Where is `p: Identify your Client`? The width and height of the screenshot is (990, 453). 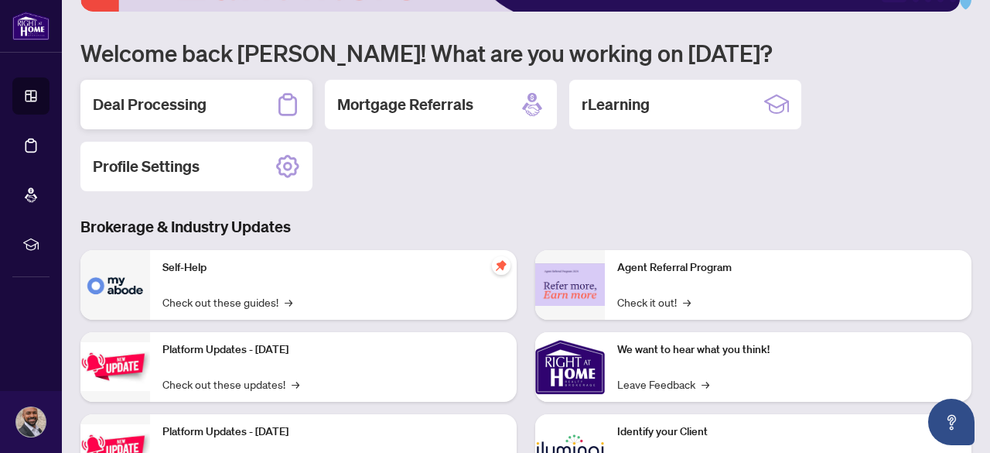
p: Identify your Client is located at coordinates (788, 432).